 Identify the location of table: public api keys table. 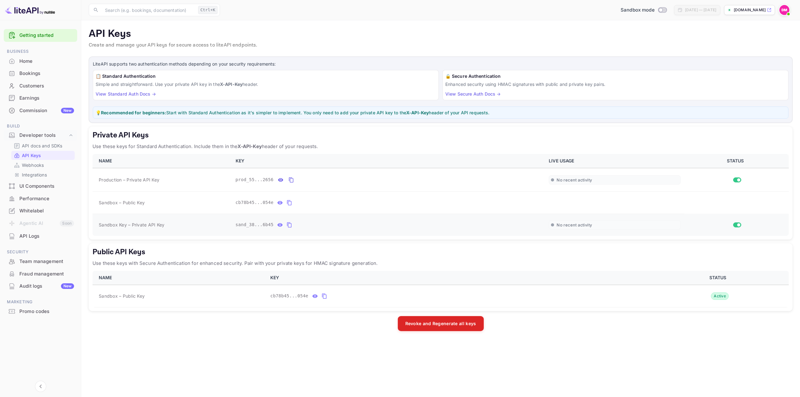
(441, 289).